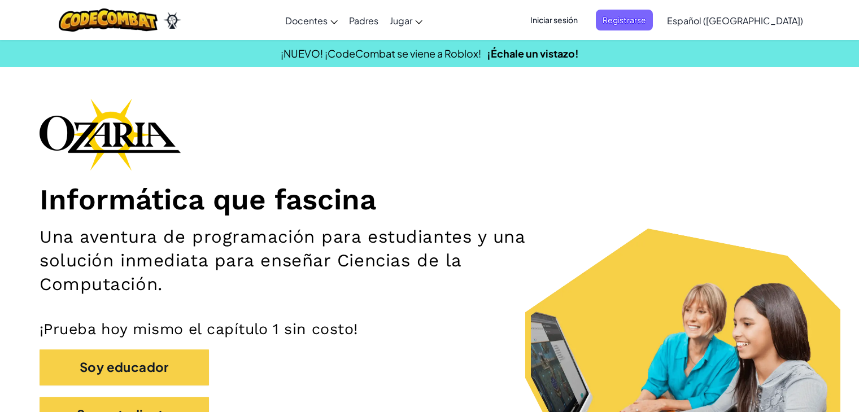  I want to click on img: CodeCombat logo, so click(108, 20).